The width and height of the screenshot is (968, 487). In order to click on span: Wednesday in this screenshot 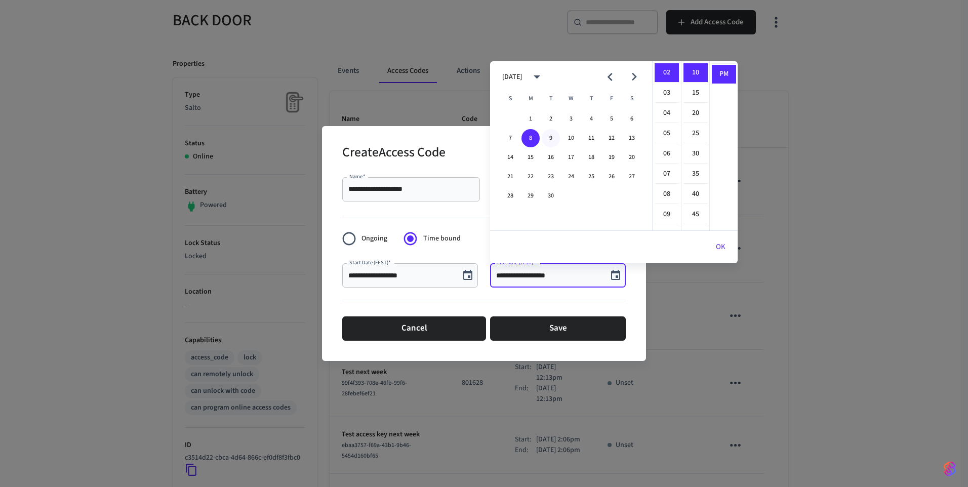, I will do `click(571, 99)`.